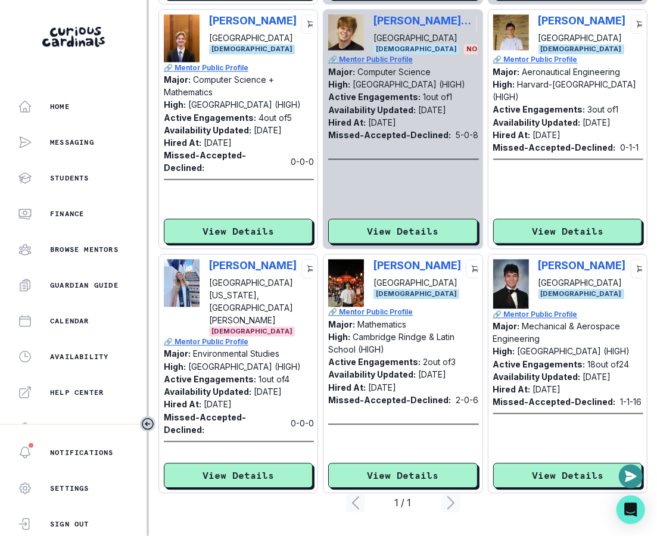  What do you see at coordinates (60, 107) in the screenshot?
I see `p: Home` at bounding box center [60, 107].